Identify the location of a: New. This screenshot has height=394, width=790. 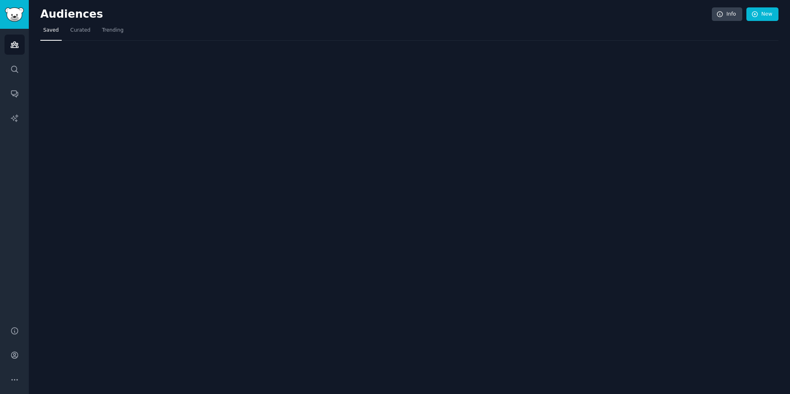
(763, 14).